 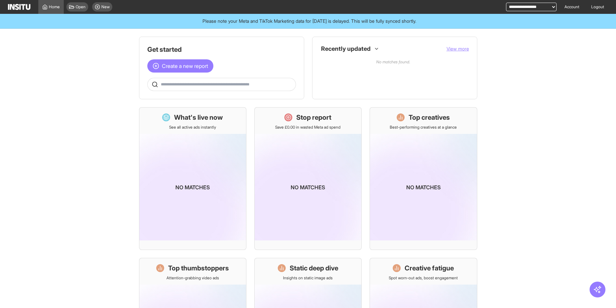 What do you see at coordinates (105, 7) in the screenshot?
I see `span: New` at bounding box center [105, 7].